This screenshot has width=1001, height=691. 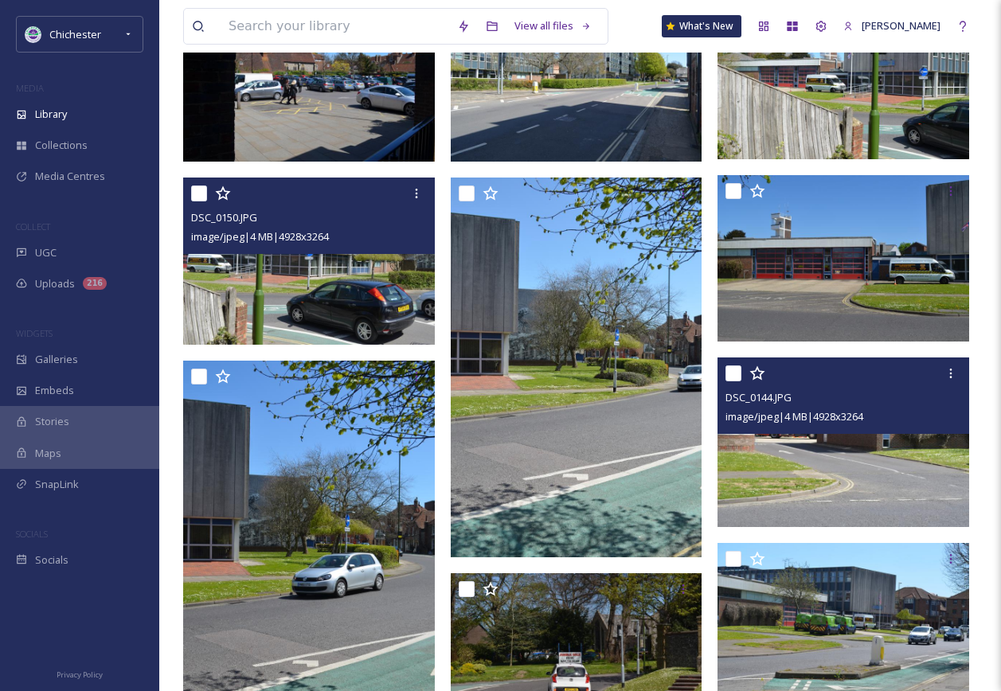 I want to click on img: DSC_0146.JPG, so click(x=843, y=258).